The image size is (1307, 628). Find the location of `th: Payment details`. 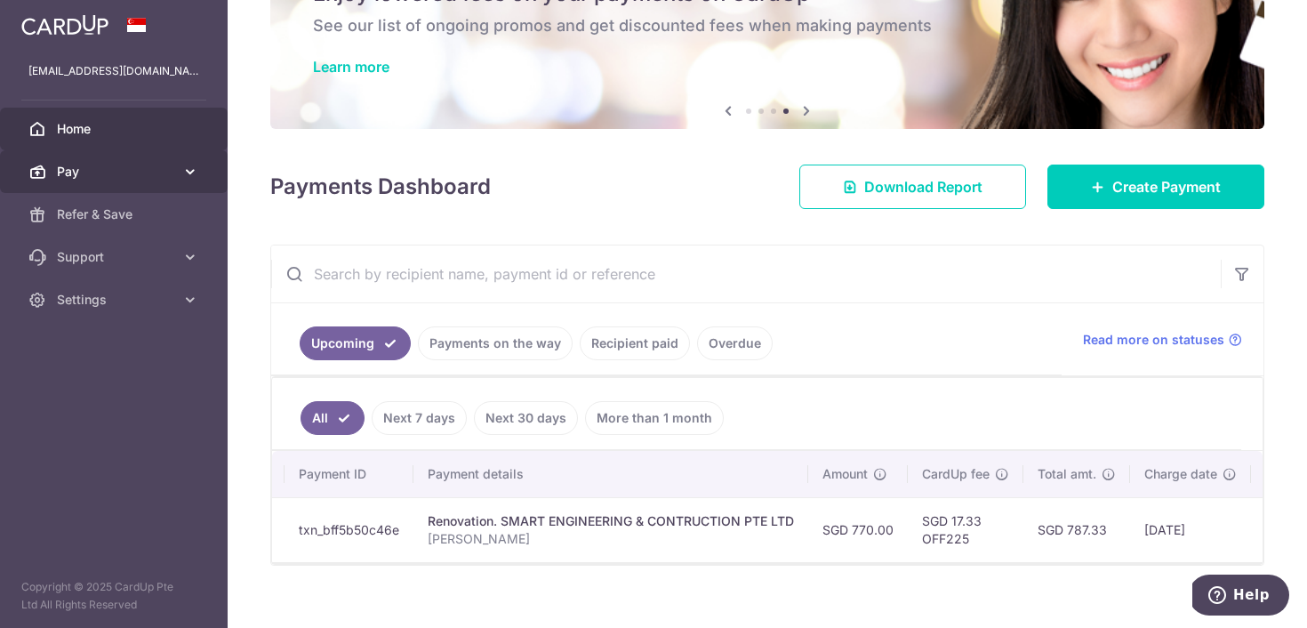

th: Payment details is located at coordinates (611, 474).